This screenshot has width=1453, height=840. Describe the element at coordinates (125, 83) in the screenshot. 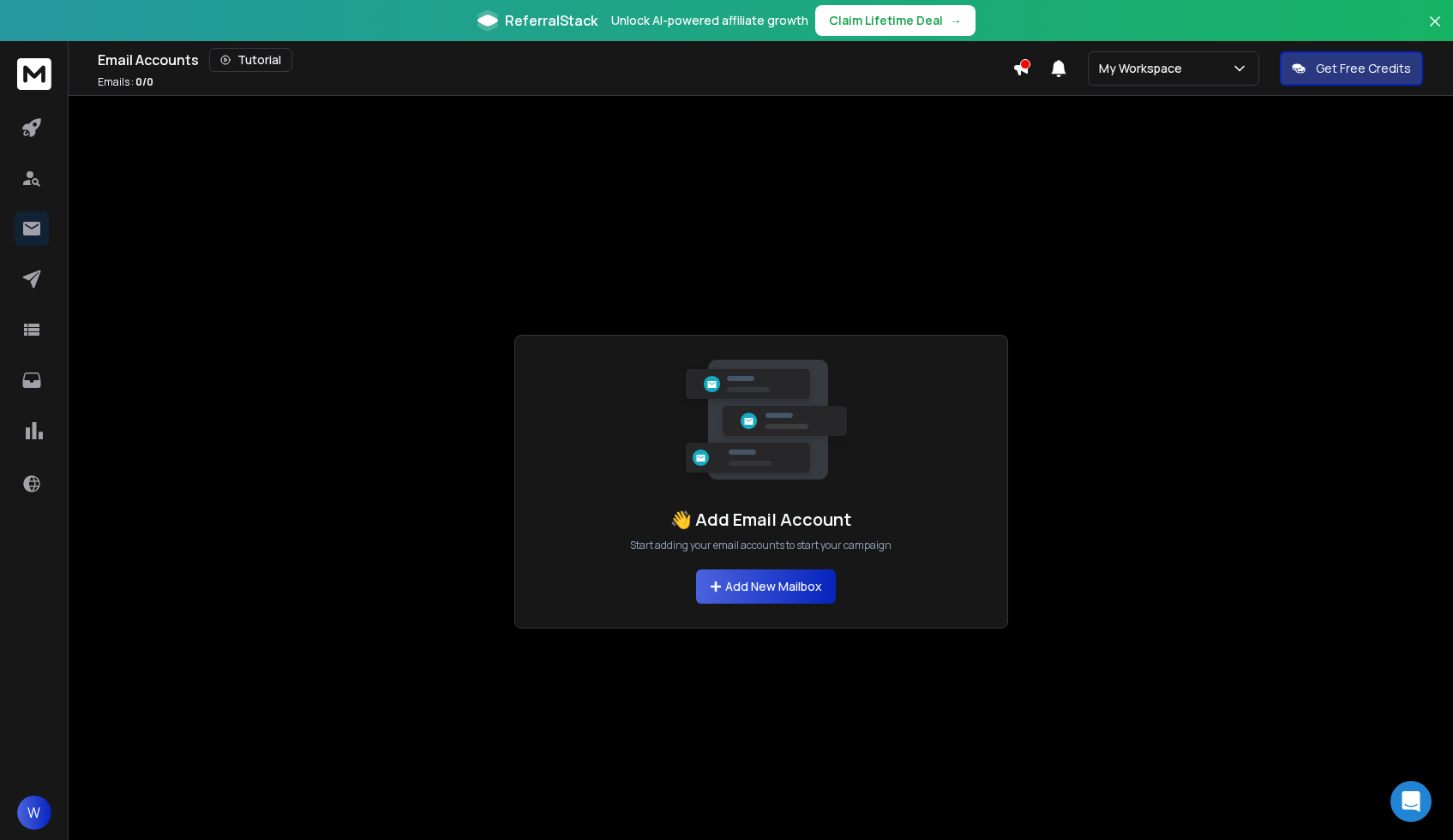

I see `p: Emails :` at that location.